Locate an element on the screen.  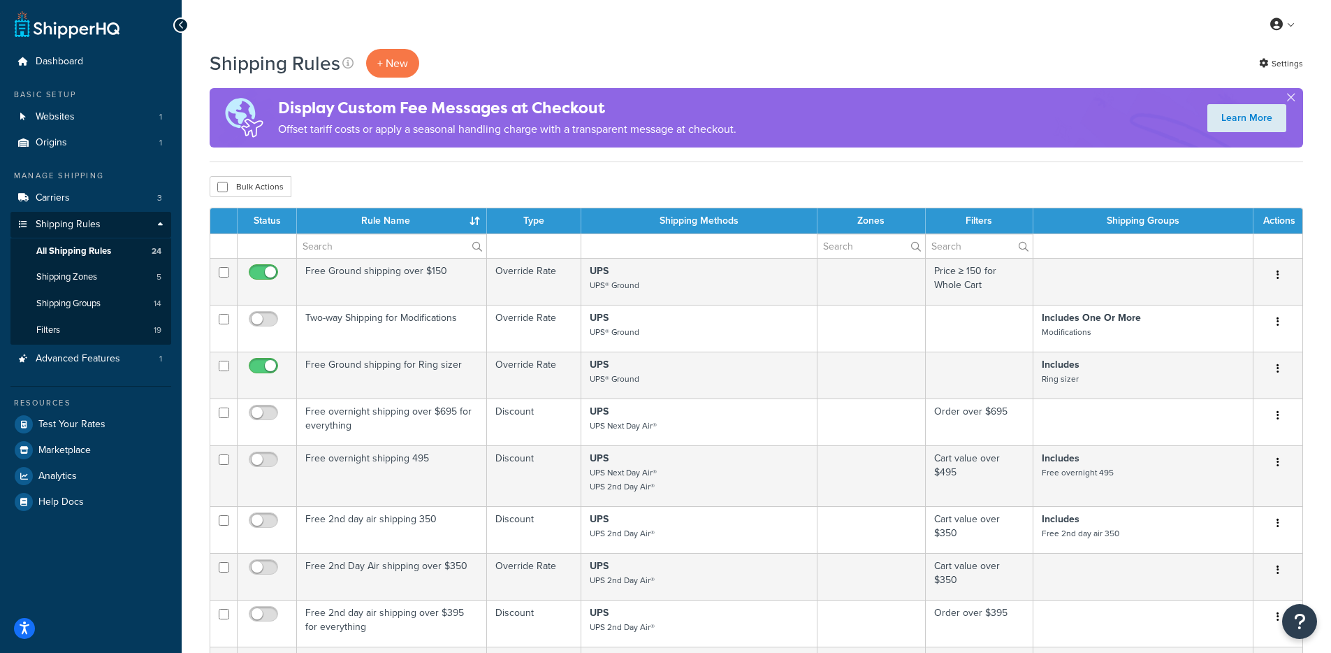
li: Shipping Zones is located at coordinates (91, 277).